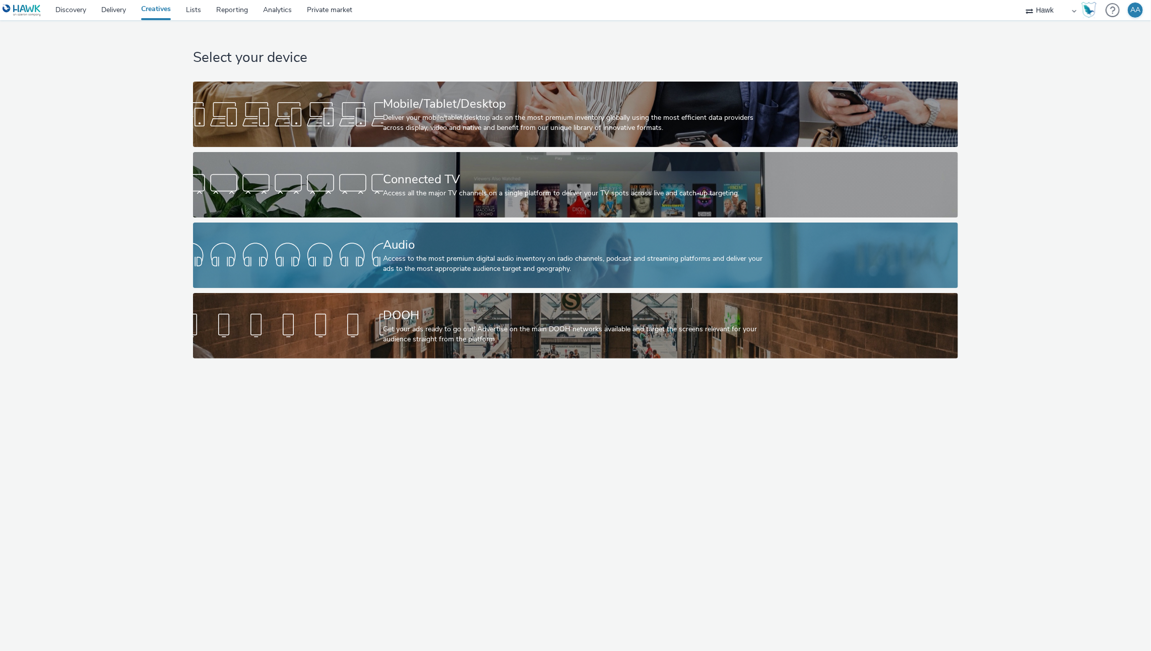 The image size is (1151, 651). I want to click on a: AudioAccess to the most premium digital audio inventory on radio channels, podcast and streaming ..., so click(575, 255).